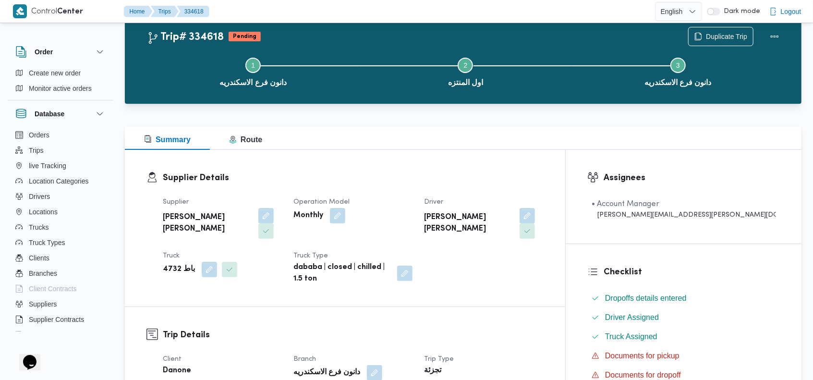 Image resolution: width=813 pixels, height=380 pixels. What do you see at coordinates (61, 335) in the screenshot?
I see `button: Devices` at bounding box center [61, 335].